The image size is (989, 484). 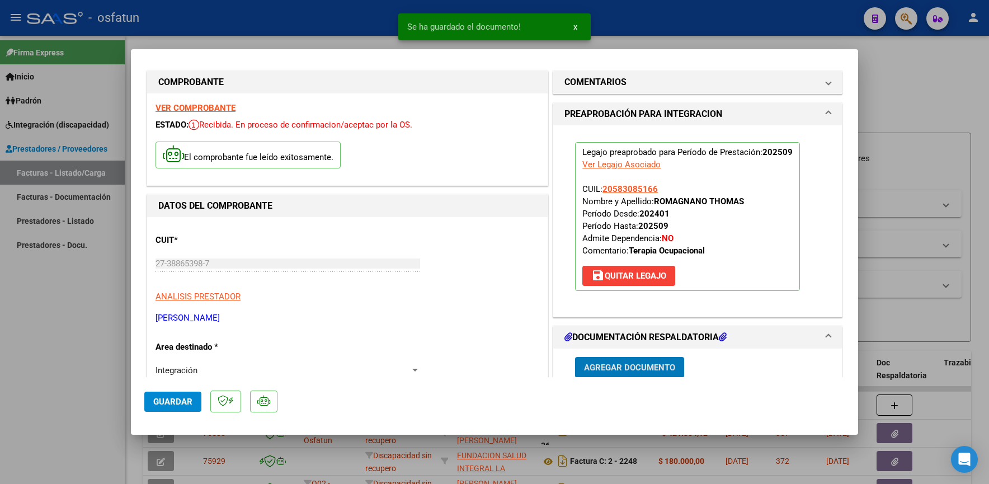 I want to click on span: x, so click(x=575, y=27).